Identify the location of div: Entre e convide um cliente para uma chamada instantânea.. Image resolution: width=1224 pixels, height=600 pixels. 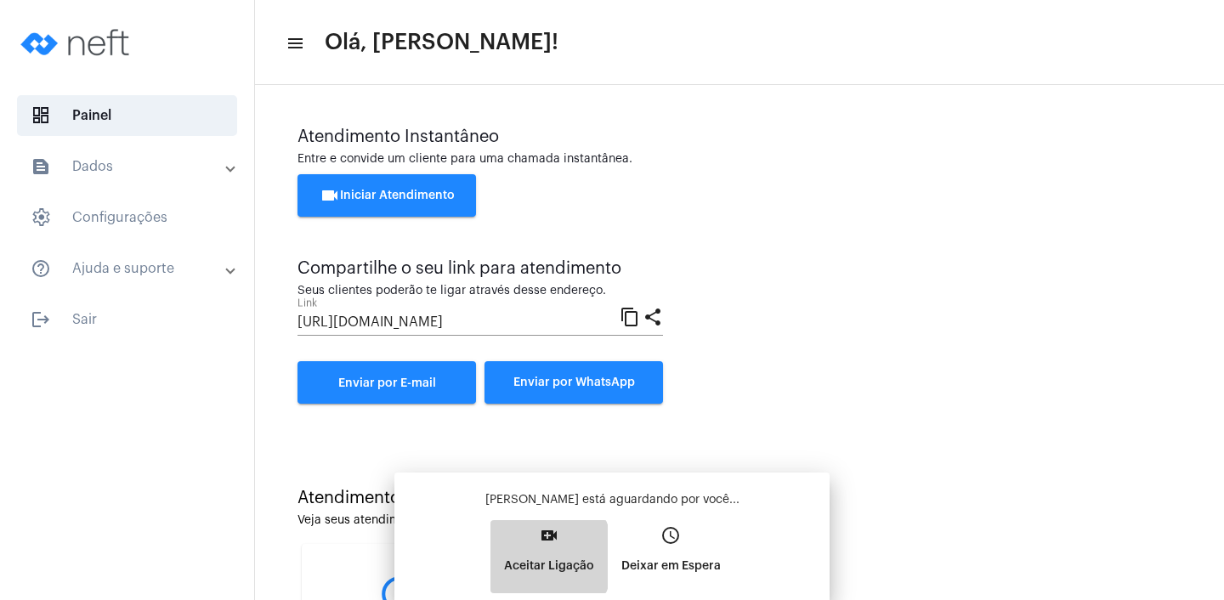
(740, 159).